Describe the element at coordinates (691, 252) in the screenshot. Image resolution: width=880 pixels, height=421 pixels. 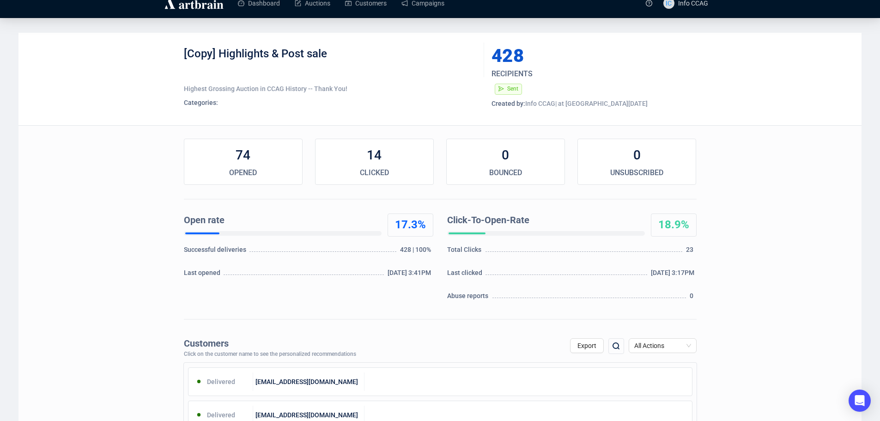
I see `div: 23` at that location.